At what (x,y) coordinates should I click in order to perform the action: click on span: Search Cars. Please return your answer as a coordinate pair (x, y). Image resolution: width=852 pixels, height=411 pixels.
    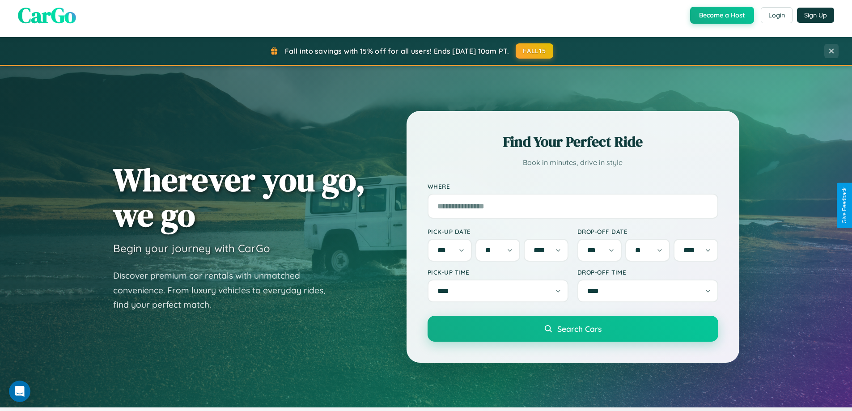
    Looking at the image, I should click on (579, 329).